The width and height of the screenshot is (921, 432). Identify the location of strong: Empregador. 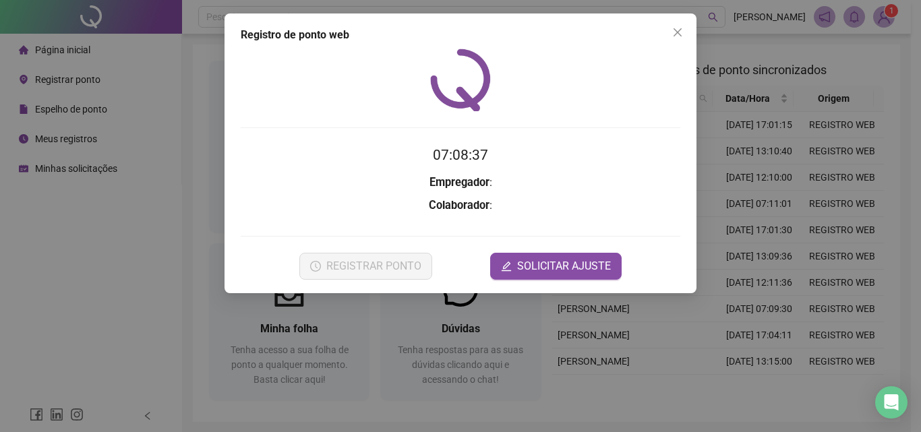
(459, 182).